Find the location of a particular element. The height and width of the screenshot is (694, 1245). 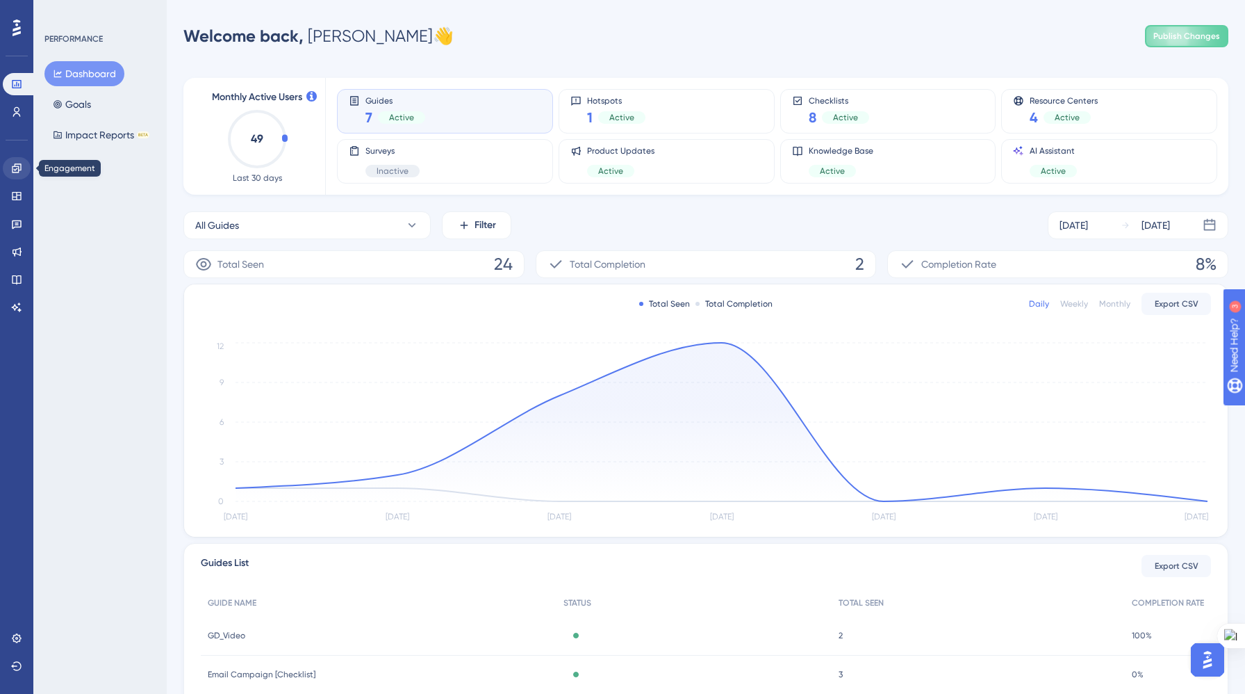

span: 100% is located at coordinates (1142, 635).